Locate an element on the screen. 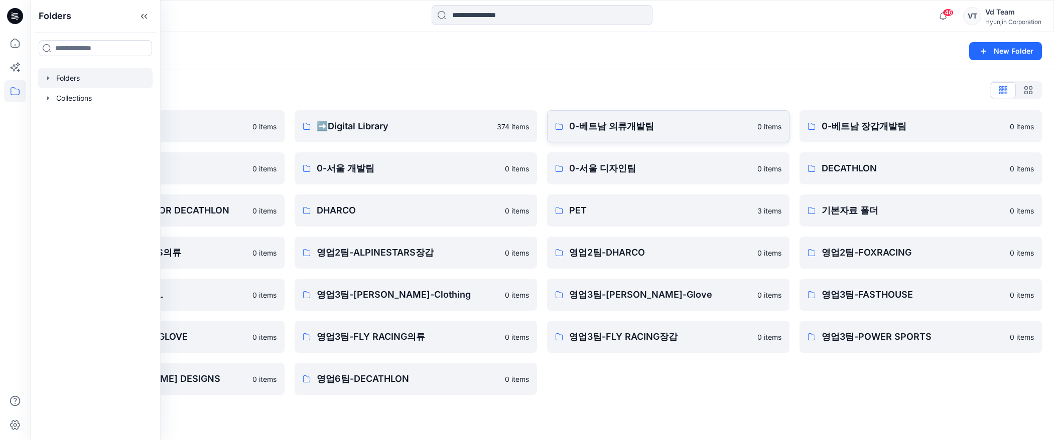  a: 0-베트남 장갑개발팀0 items is located at coordinates (920, 126).